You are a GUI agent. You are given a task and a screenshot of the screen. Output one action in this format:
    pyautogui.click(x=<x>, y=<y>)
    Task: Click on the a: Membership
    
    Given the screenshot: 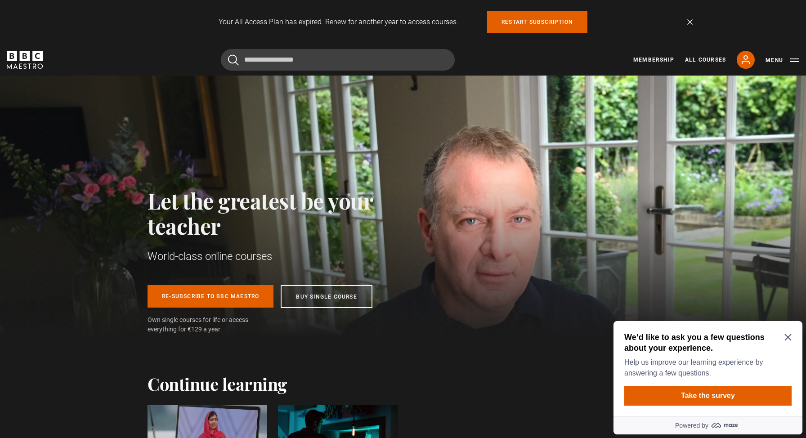 What is the action you would take?
    pyautogui.click(x=654, y=60)
    